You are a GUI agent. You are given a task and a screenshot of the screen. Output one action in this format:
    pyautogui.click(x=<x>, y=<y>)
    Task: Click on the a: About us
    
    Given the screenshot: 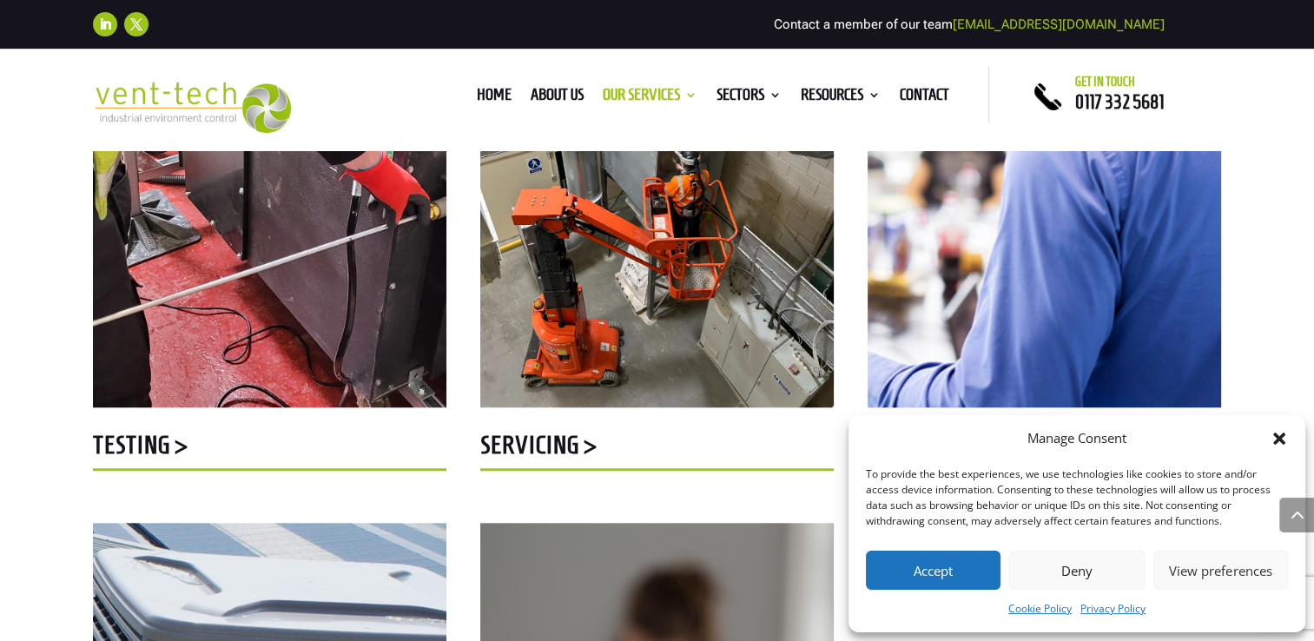 What is the action you would take?
    pyautogui.click(x=557, y=98)
    